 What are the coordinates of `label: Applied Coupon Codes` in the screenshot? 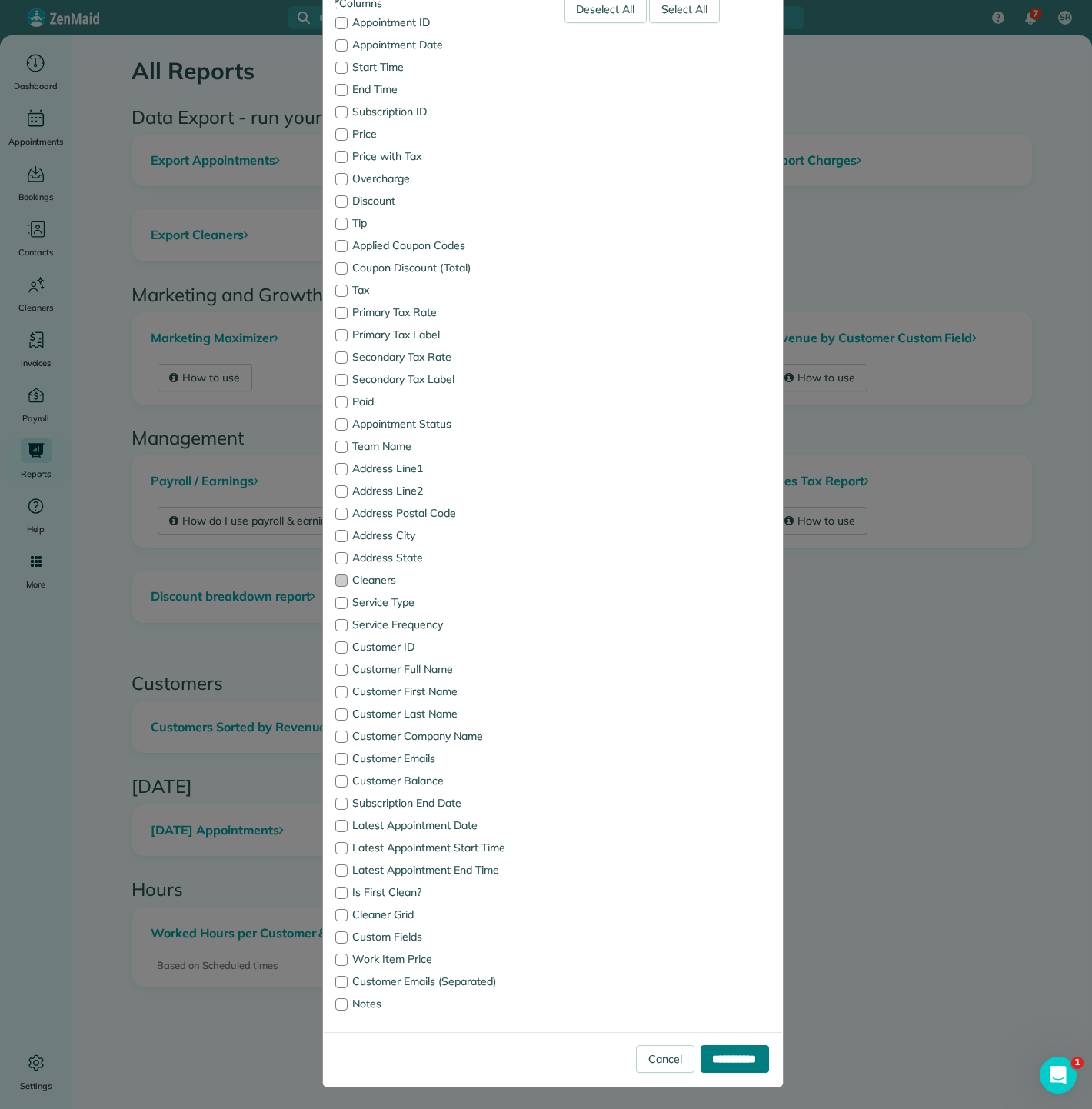 It's located at (438, 246).